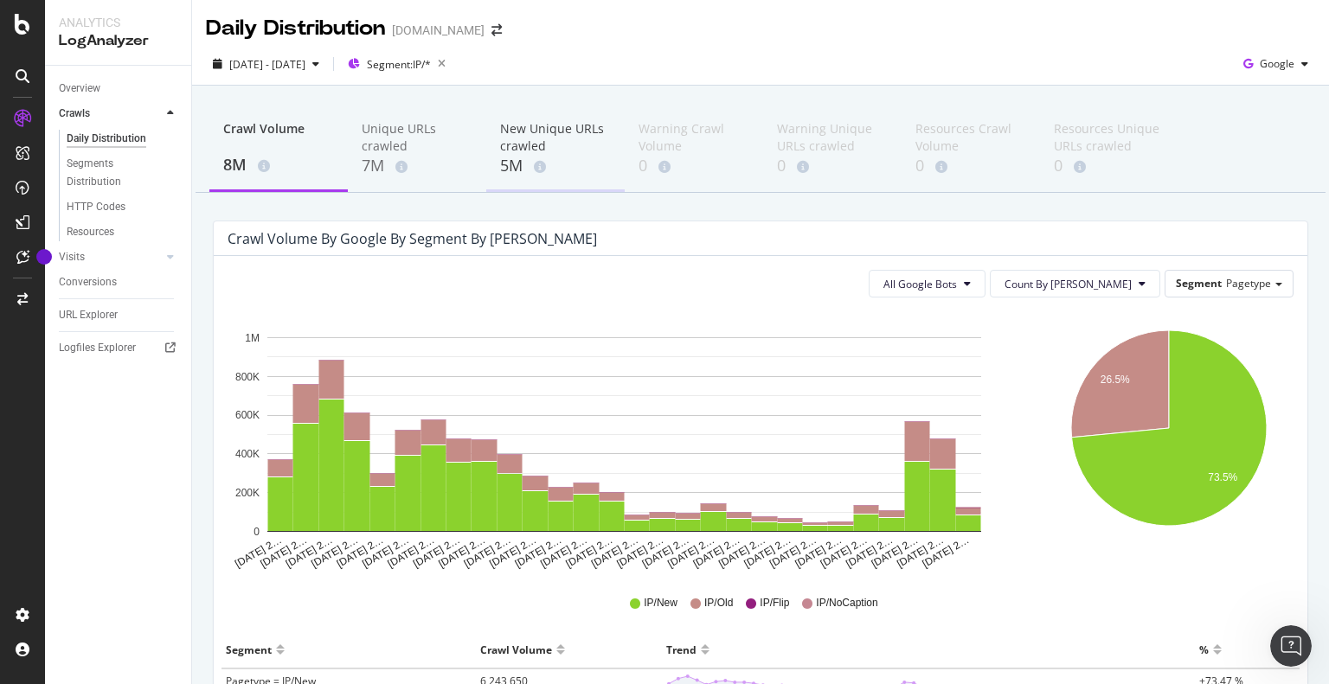  What do you see at coordinates (87, 23) in the screenshot?
I see `img: Profile image for Alex` at bounding box center [87, 23].